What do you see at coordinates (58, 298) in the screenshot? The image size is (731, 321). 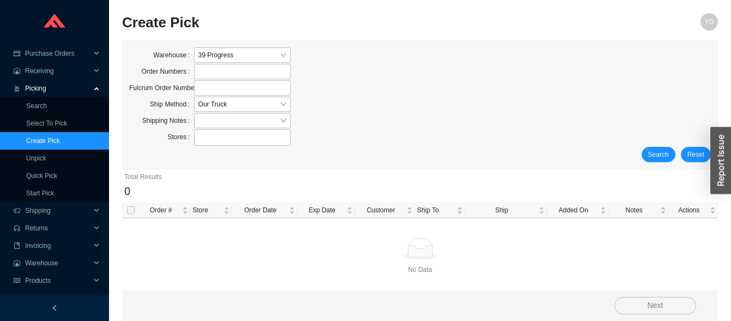 I see `span: Reports` at bounding box center [58, 298].